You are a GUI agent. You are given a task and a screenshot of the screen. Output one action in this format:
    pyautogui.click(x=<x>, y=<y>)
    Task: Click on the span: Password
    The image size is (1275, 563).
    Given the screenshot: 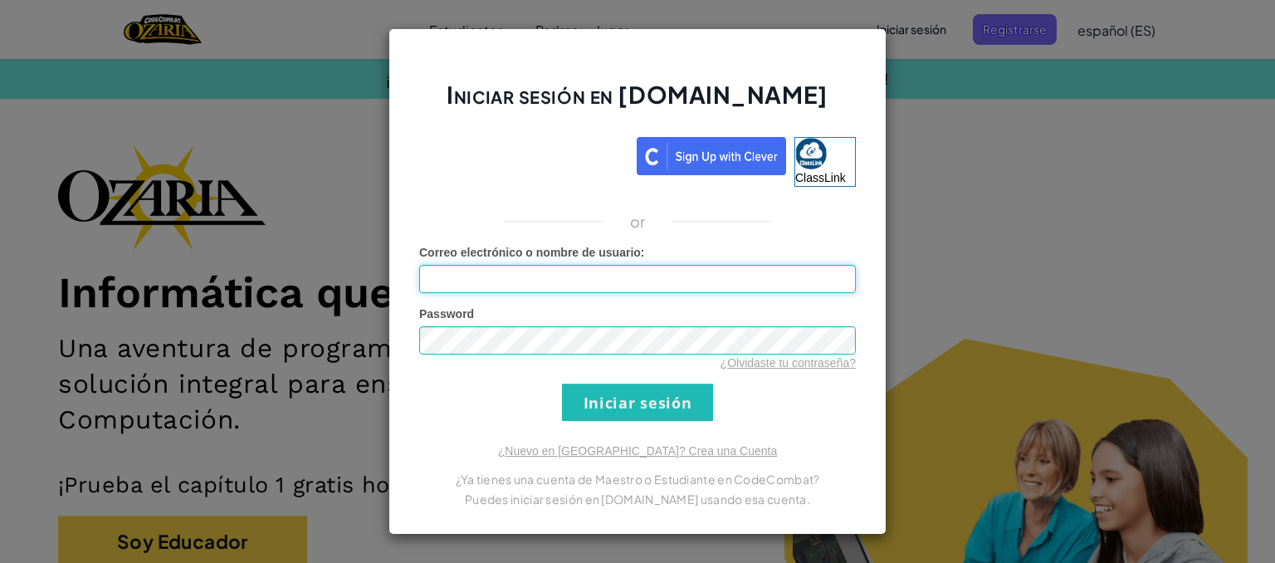 What is the action you would take?
    pyautogui.click(x=447, y=314)
    